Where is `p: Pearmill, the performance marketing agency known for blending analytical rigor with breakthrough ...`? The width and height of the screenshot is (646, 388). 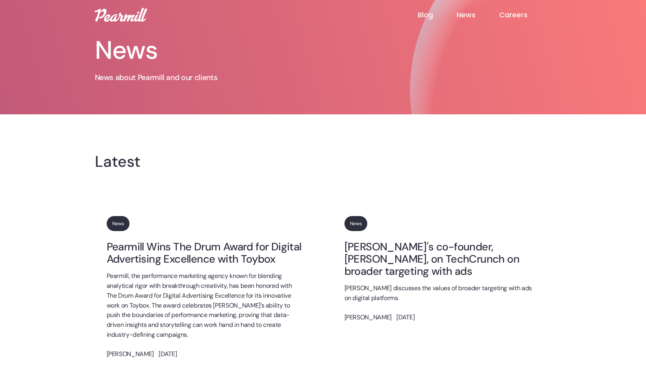 p: Pearmill, the performance marketing agency known for blending analytical rigor with breakthrough ... is located at coordinates (204, 305).